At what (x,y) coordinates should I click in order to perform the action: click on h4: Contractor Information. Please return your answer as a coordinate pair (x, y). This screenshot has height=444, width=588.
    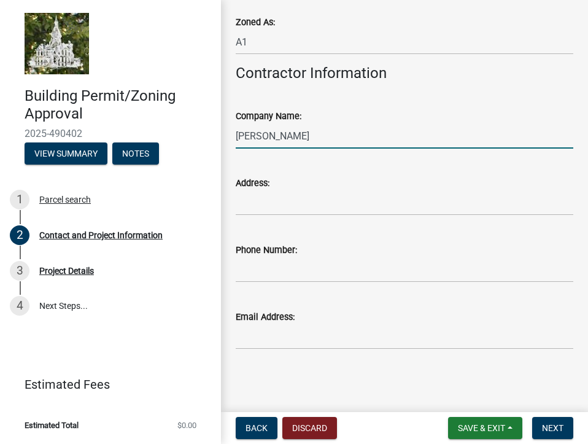
    Looking at the image, I should click on (404, 73).